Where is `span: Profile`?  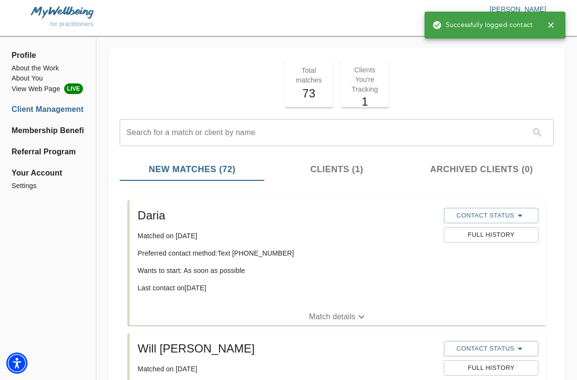
span: Profile is located at coordinates (48, 56).